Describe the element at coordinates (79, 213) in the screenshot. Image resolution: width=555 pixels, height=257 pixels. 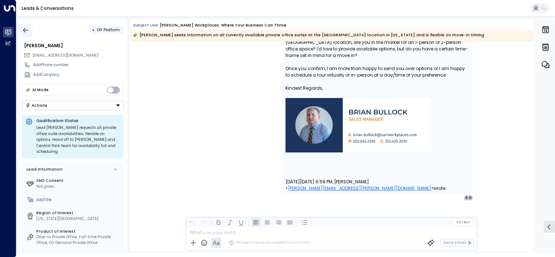
I see `label: Region of Interest` at that location.